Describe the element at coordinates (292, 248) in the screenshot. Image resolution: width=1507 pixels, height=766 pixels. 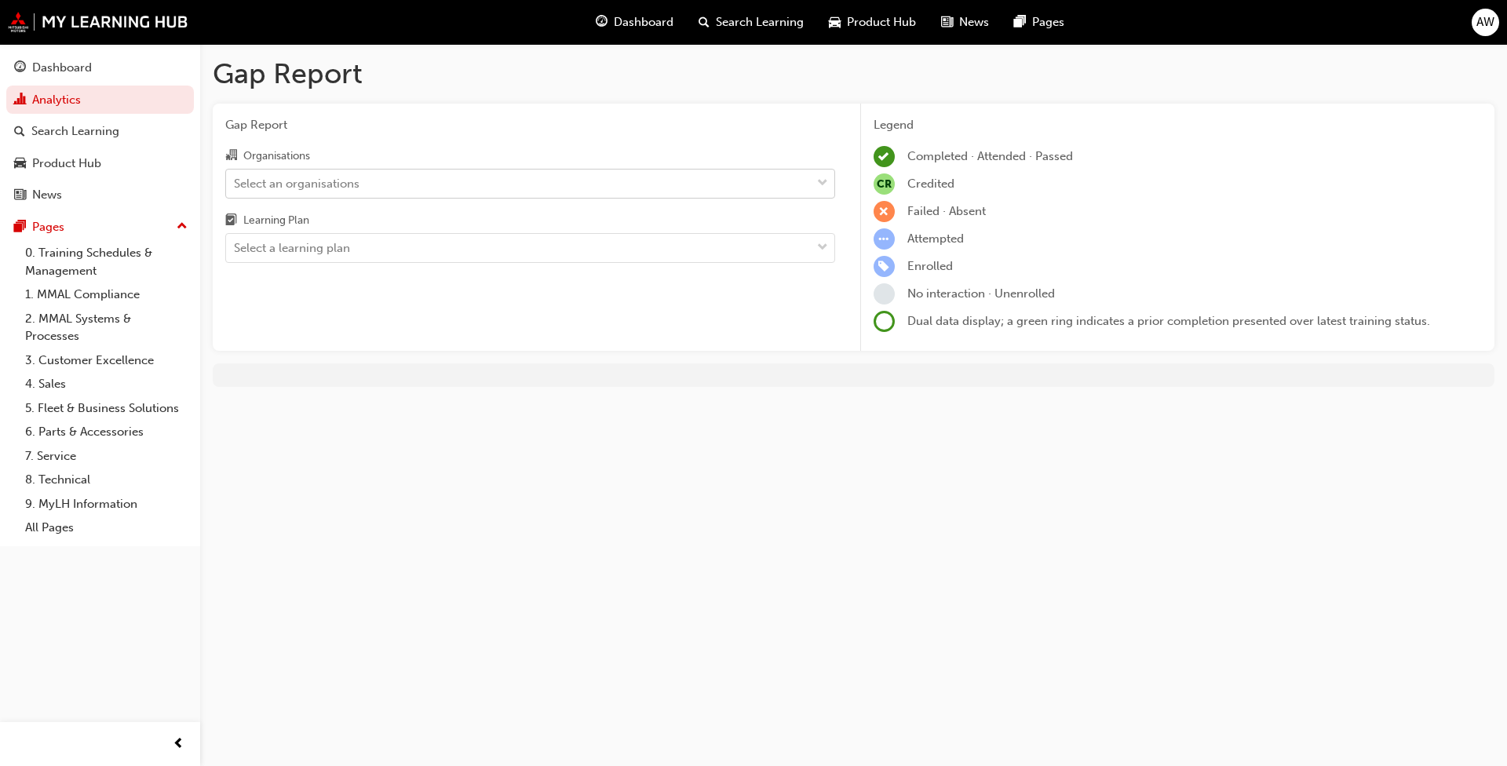
I see `div: Select a learning plan` at that location.